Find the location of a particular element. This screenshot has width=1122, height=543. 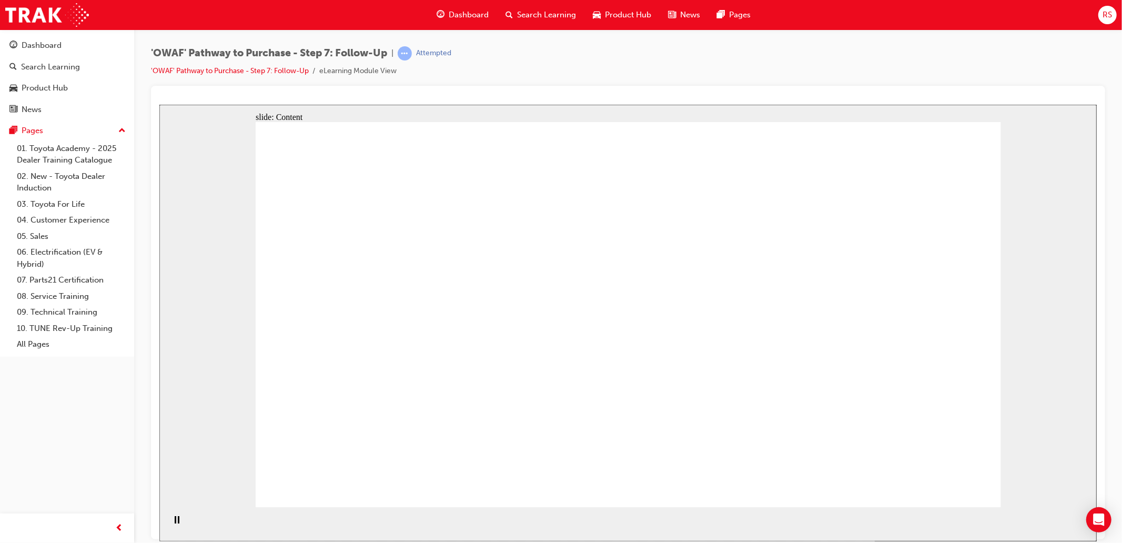

li: eLearning Module View is located at coordinates (358, 71).